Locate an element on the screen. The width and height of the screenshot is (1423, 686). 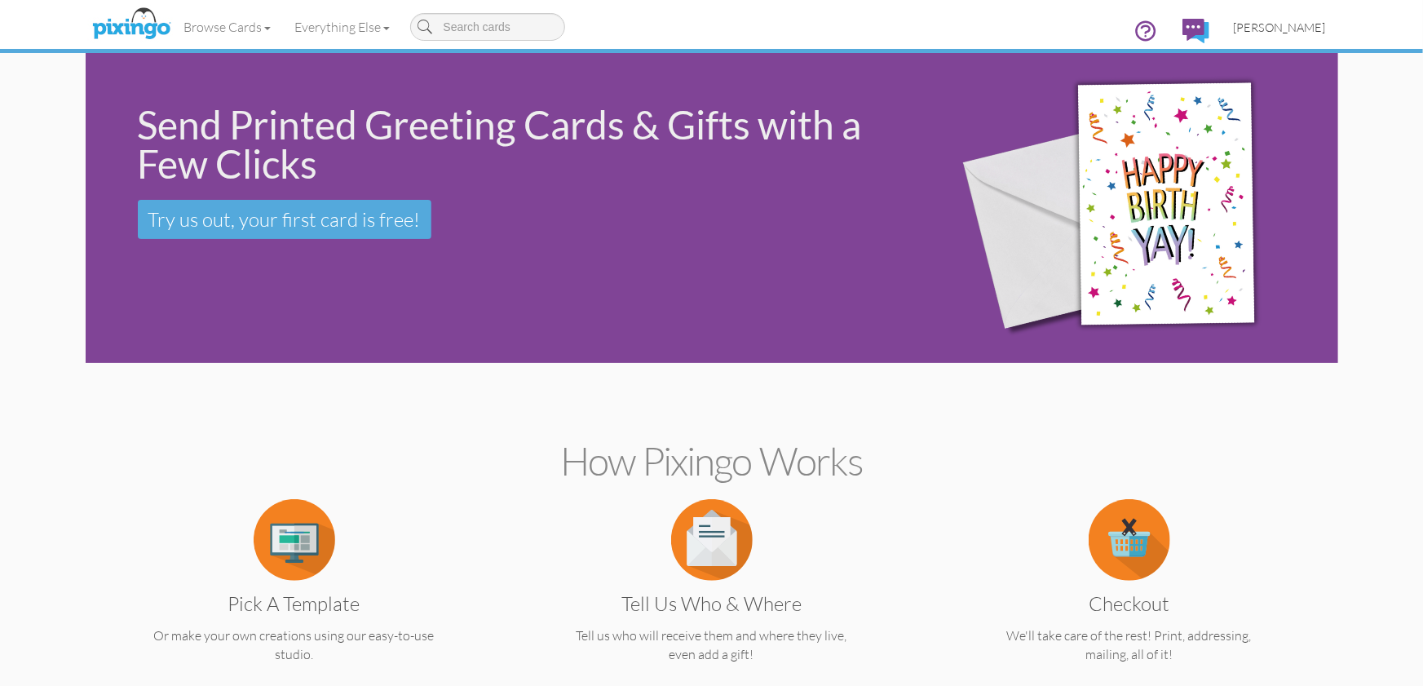
a: Browse Cards is located at coordinates (228, 27).